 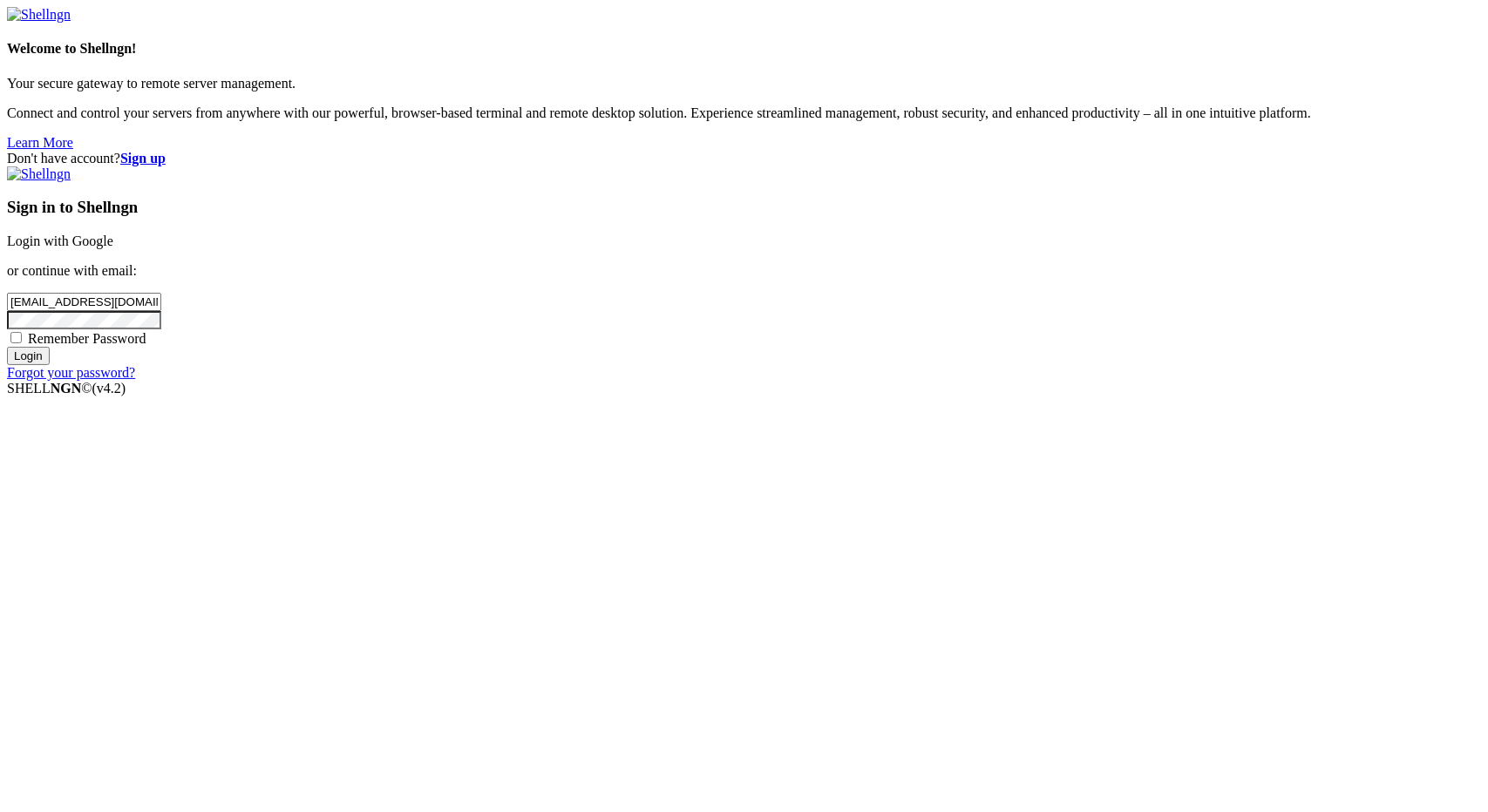 What do you see at coordinates (28, 355) in the screenshot?
I see `input: Login` at bounding box center [28, 355].